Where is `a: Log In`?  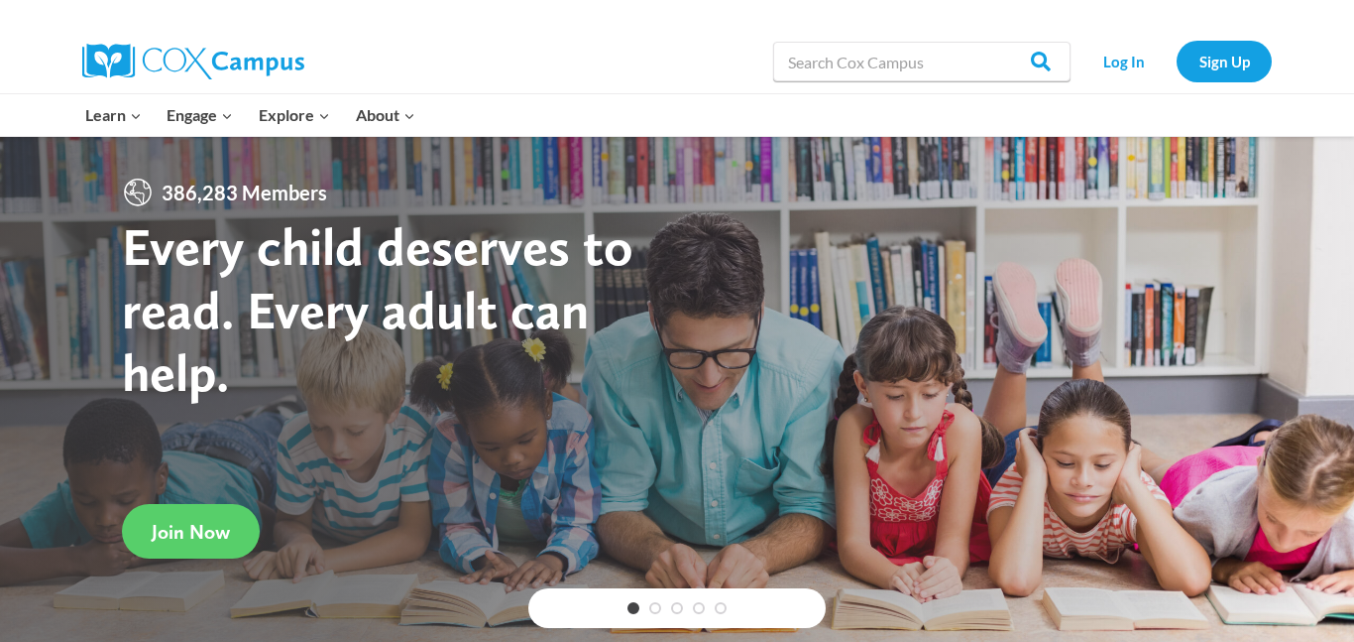 a: Log In is located at coordinates (1123, 60).